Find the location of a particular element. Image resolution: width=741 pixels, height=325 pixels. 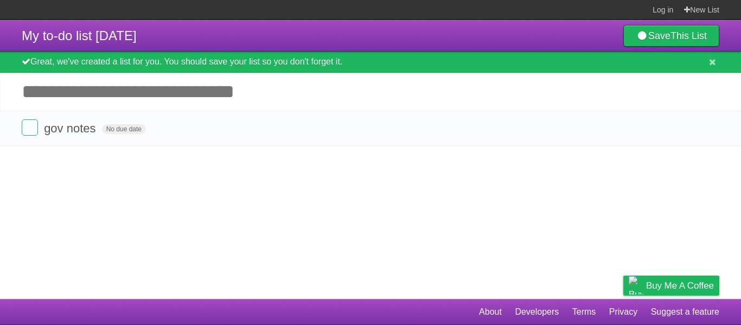

img: Buy me a coffee is located at coordinates (636, 285).